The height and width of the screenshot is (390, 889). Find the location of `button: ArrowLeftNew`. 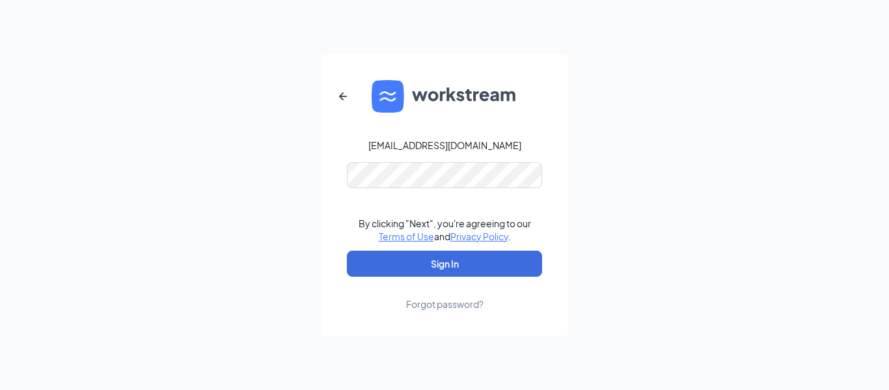

button: ArrowLeftNew is located at coordinates (343, 96).